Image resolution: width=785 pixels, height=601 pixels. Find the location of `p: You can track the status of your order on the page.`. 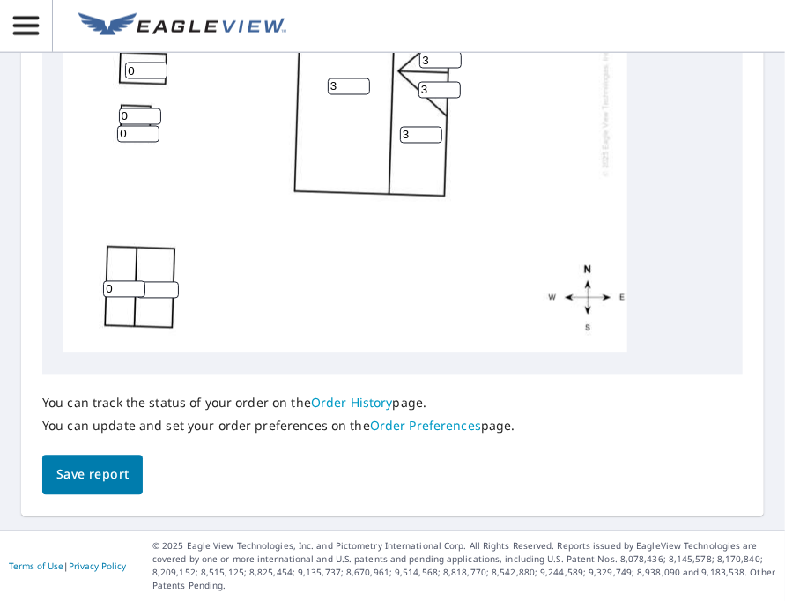

p: You can track the status of your order on the page. is located at coordinates (279, 404).